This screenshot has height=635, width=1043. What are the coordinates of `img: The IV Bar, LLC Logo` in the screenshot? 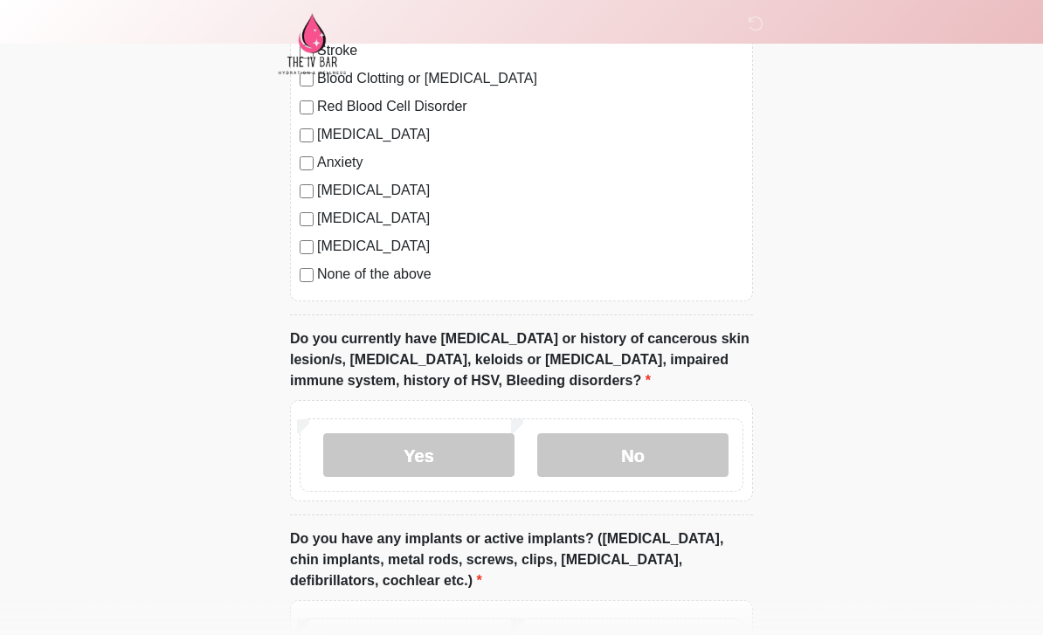 It's located at (312, 44).